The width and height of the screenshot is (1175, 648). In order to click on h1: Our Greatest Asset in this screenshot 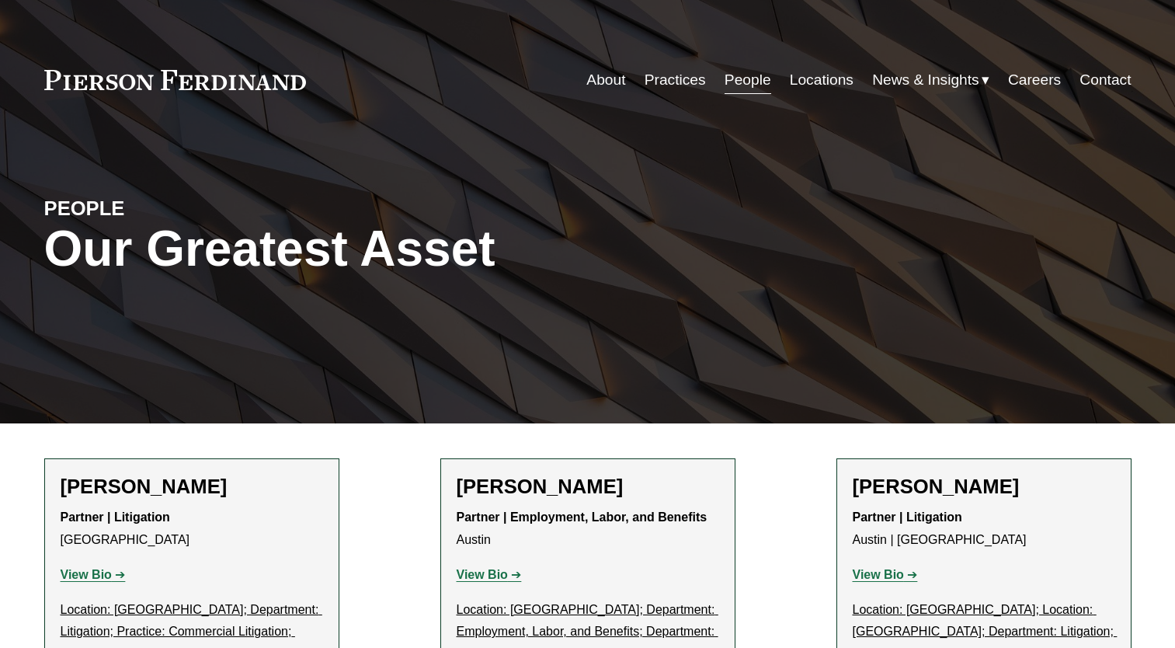, I will do `click(406, 249)`.